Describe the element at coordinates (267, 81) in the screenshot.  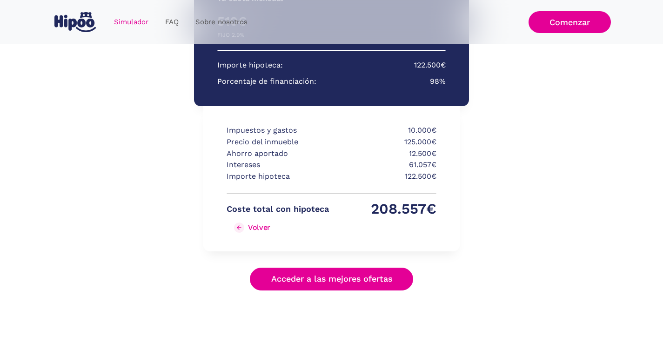
I see `p: Porcentaje de financiación:` at that location.